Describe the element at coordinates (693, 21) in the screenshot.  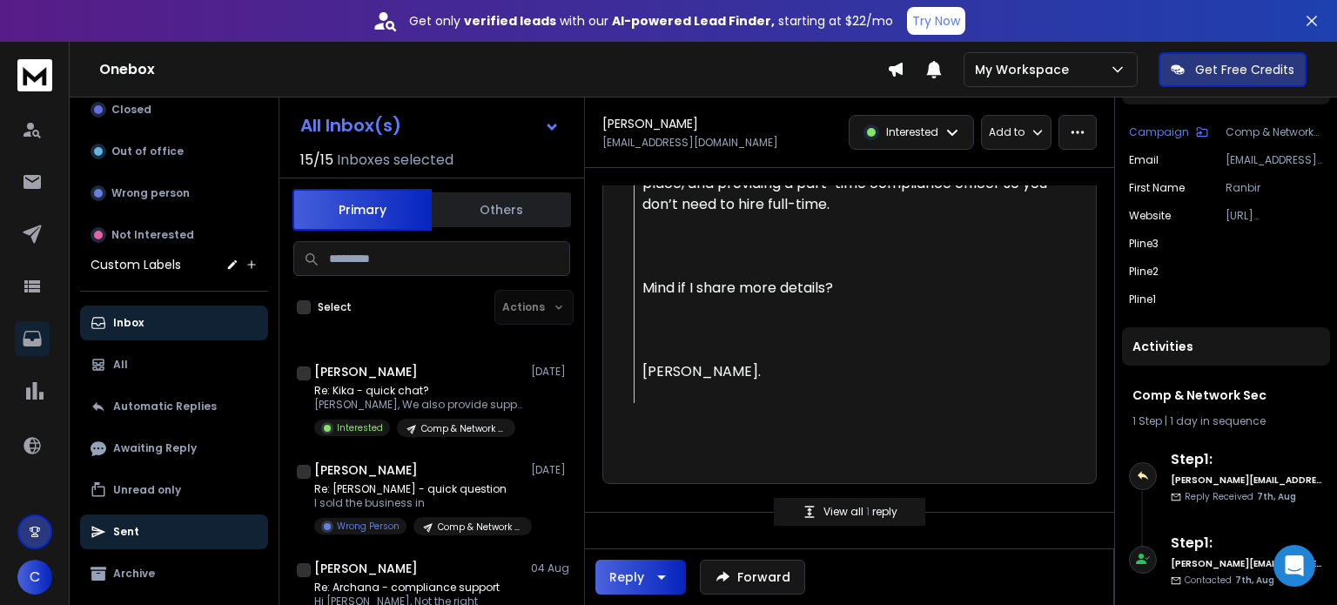
I see `strong: AI-powered Lead Finder,` at that location.